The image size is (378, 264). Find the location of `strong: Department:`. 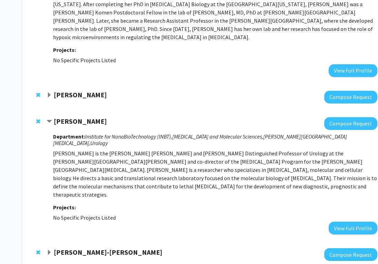

strong: Department: is located at coordinates (69, 137).